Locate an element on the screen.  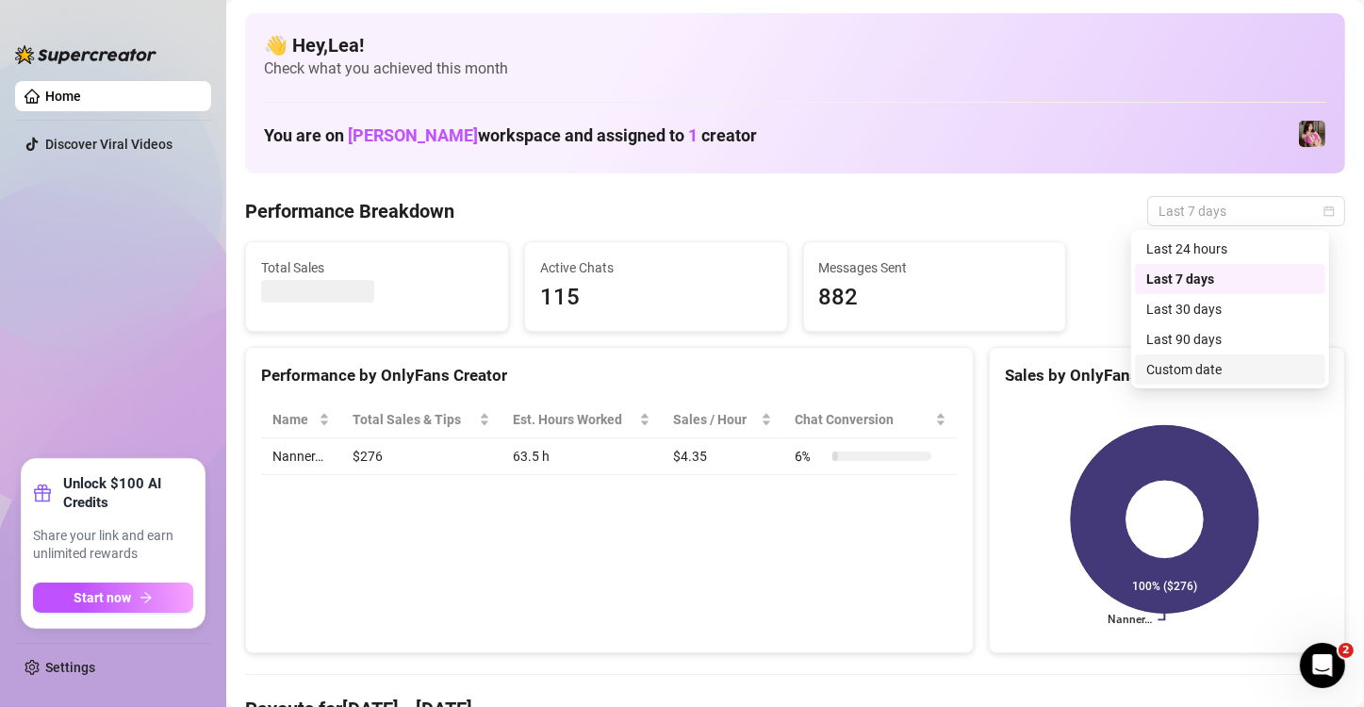
img: logo-BBDzfeDw.svg is located at coordinates (86, 55).